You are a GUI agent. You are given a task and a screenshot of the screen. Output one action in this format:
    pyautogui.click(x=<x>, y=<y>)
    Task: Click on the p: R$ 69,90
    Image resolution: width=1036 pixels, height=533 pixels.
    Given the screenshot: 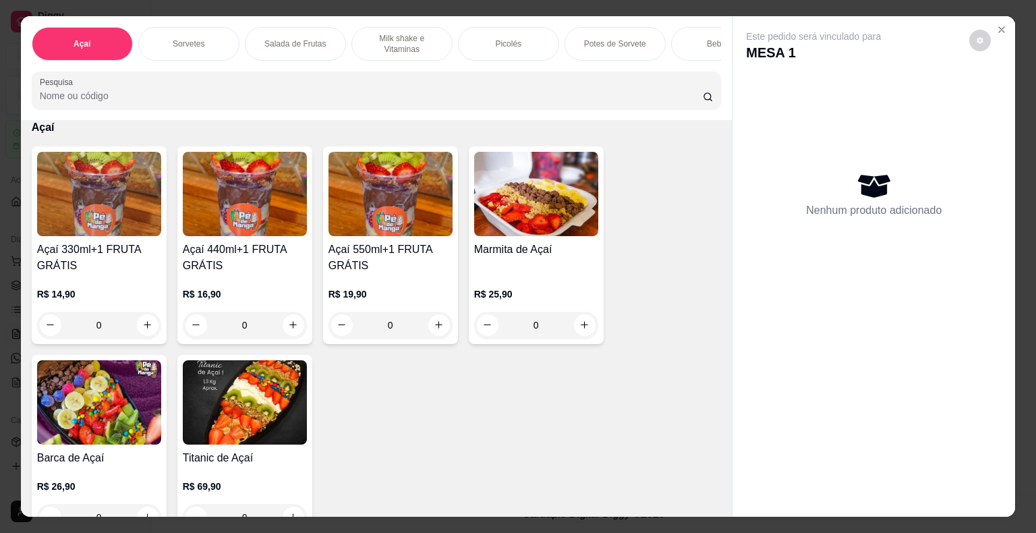 What is the action you would take?
    pyautogui.click(x=245, y=486)
    